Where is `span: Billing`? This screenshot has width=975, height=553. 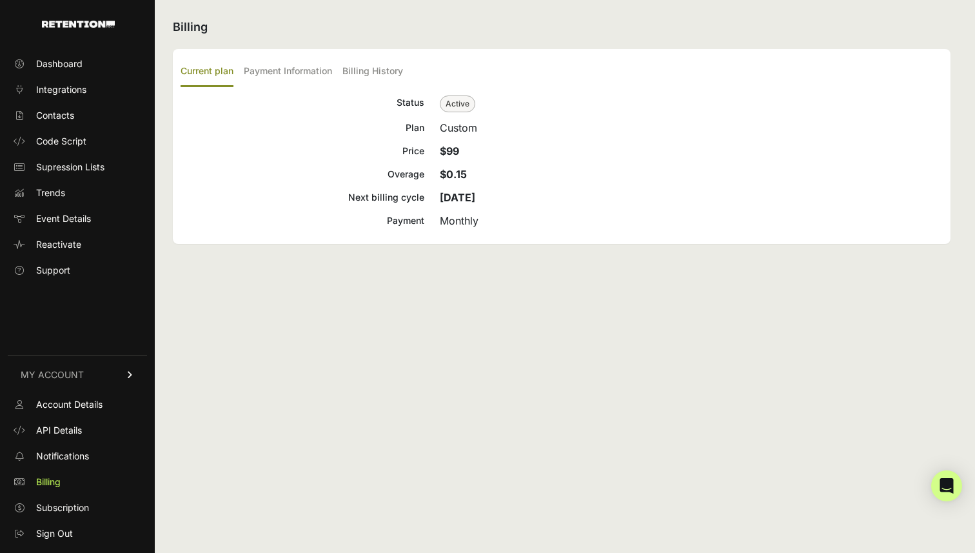
span: Billing is located at coordinates (48, 482).